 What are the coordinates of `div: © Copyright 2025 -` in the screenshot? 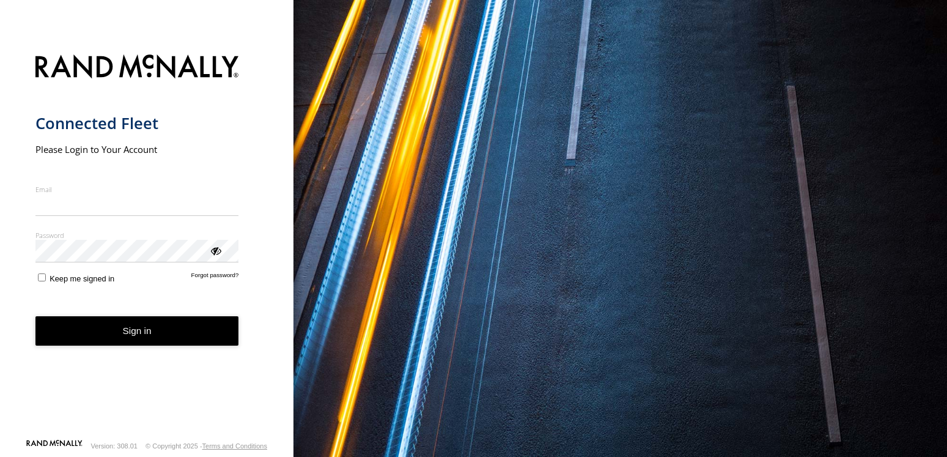 It's located at (206, 446).